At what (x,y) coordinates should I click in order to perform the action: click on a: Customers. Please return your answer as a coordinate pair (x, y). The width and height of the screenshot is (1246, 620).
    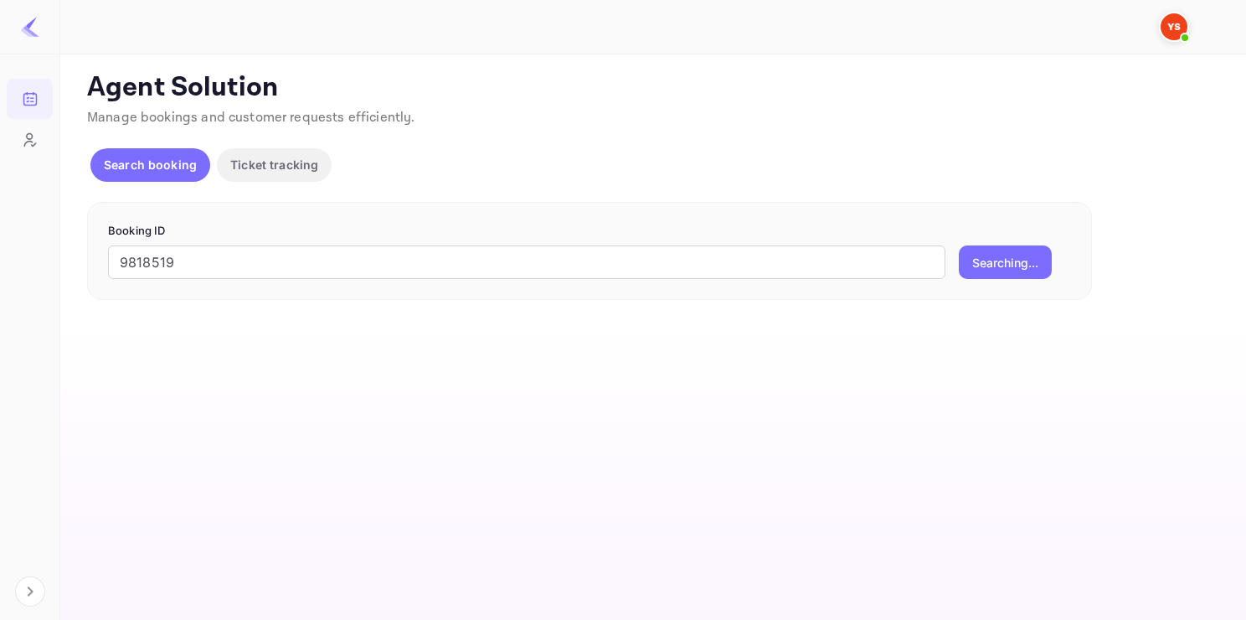
    Looking at the image, I should click on (29, 139).